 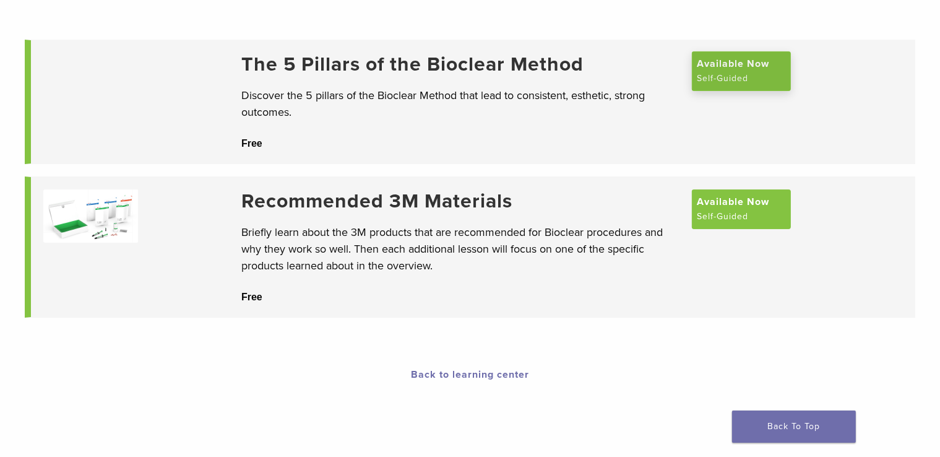 I want to click on a: Recommended 3M Materials, so click(x=460, y=201).